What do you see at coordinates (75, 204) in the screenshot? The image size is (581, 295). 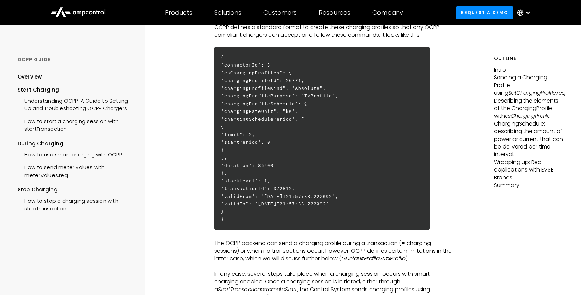 I see `div: How to stop a charging session with stopTransaction` at bounding box center [75, 204].